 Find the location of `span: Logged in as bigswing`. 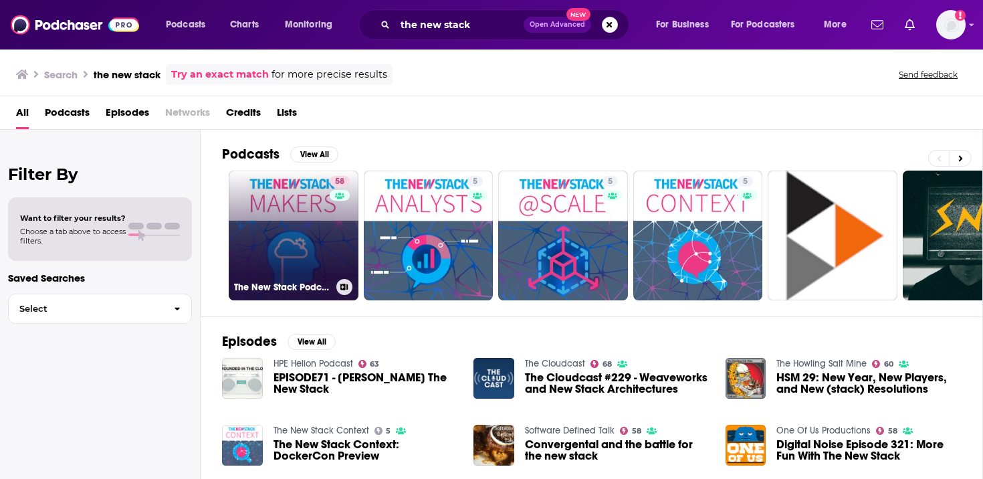

span: Logged in as bigswing is located at coordinates (951, 25).